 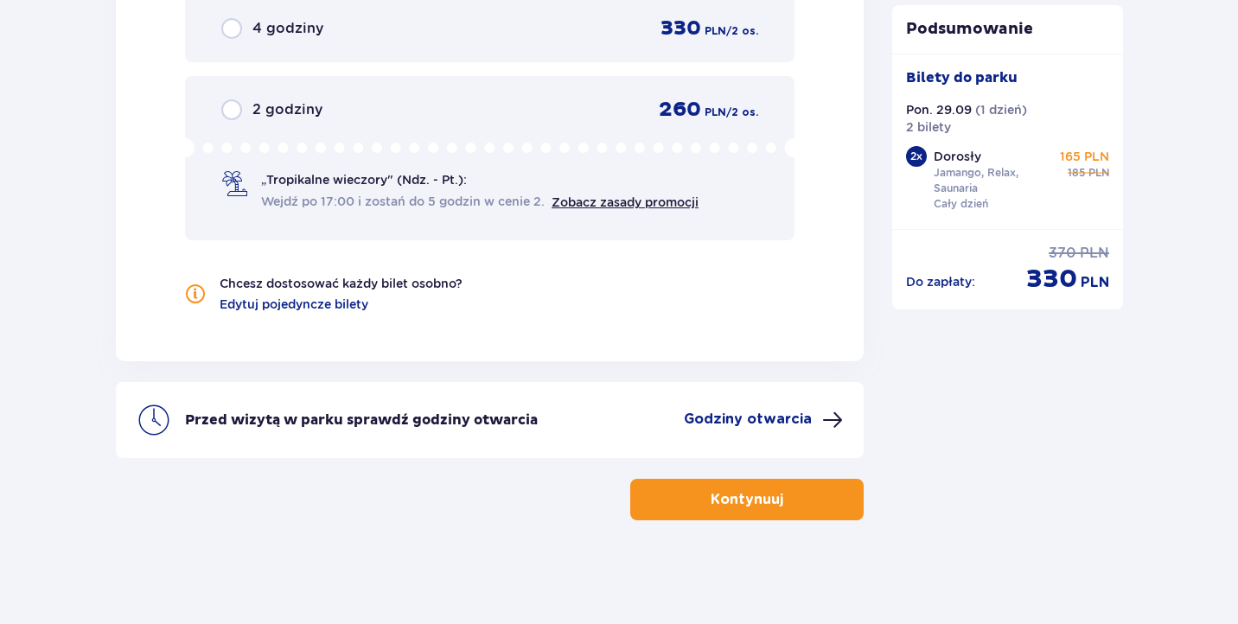 What do you see at coordinates (747, 500) in the screenshot?
I see `button: Kontynuuj` at bounding box center [747, 500].